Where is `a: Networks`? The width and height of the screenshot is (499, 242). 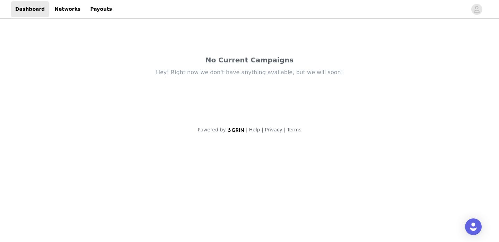
a: Networks is located at coordinates (67, 9).